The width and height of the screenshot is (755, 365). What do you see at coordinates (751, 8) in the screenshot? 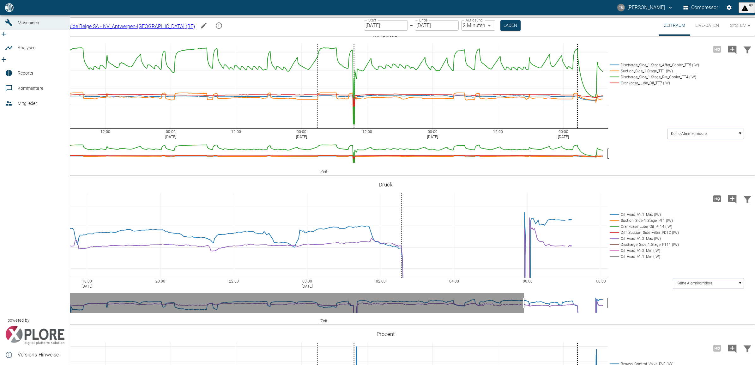
I see `span: 89` at bounding box center [751, 8].